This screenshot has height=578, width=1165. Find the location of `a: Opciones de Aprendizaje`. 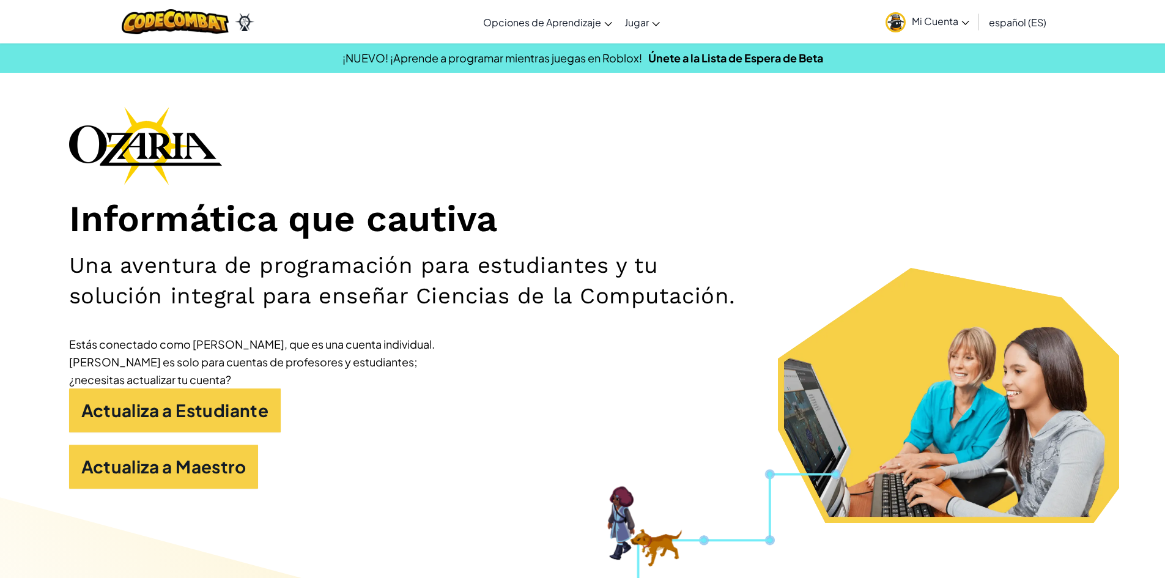

a: Opciones de Aprendizaje is located at coordinates (548, 22).